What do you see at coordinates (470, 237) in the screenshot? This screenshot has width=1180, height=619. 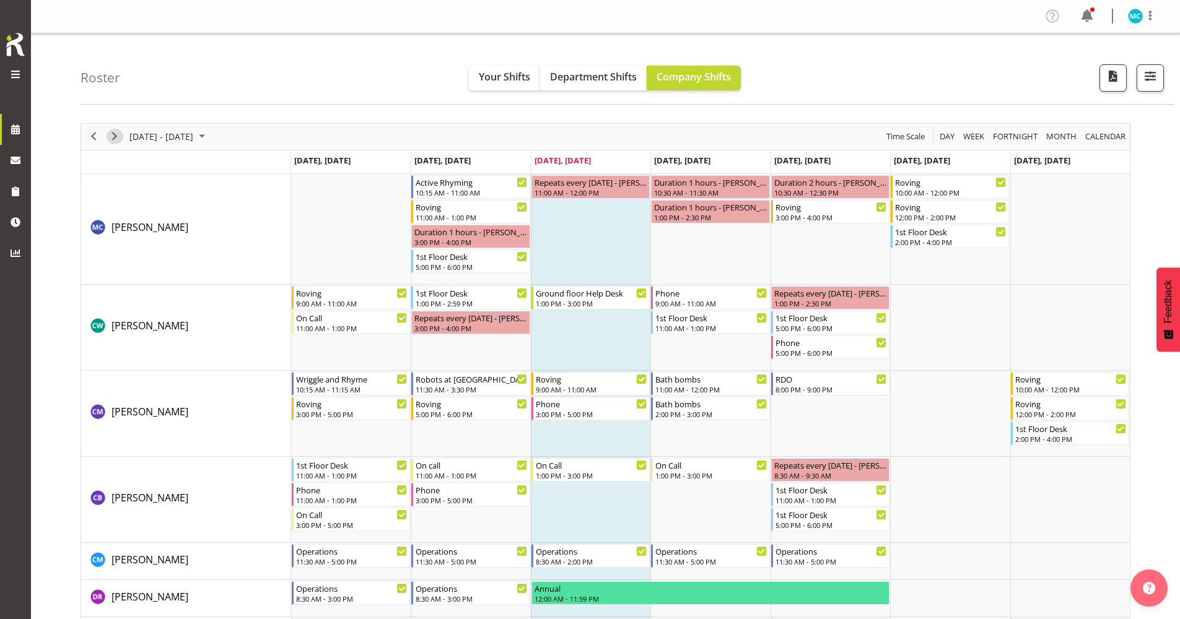 I see `div: Aurora Catu"s event - Duration 1 hours - Aurora Catu Begin From Tuesday, September 30, 2025 at 3:...` at bounding box center [470, 237].